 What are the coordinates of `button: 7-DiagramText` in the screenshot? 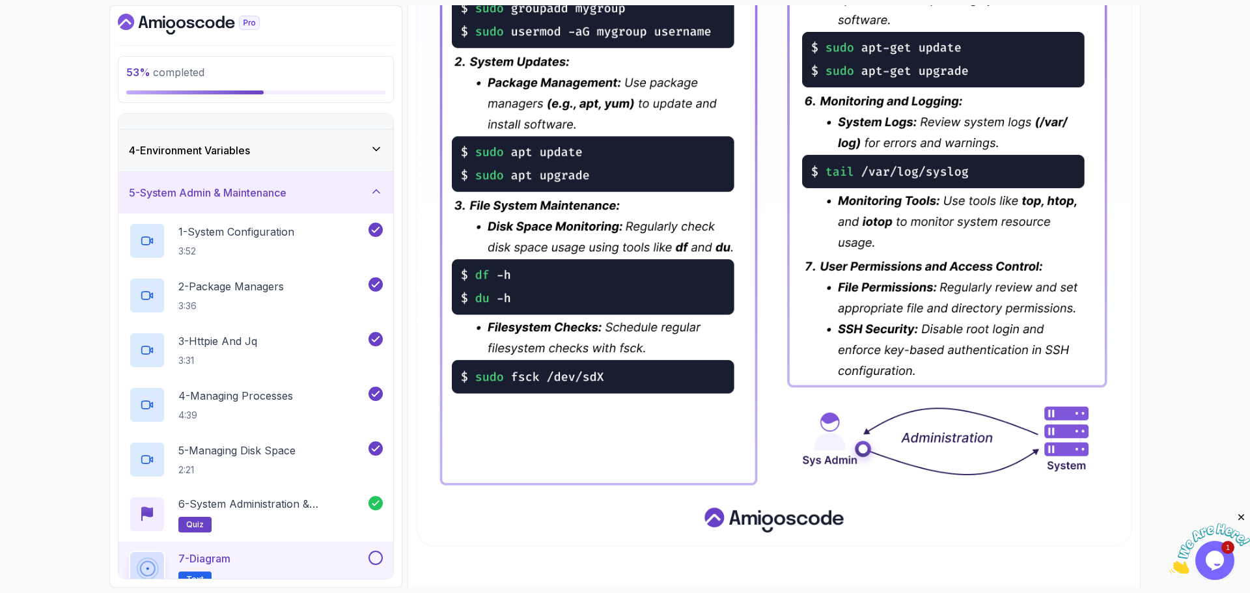 It's located at (256, 569).